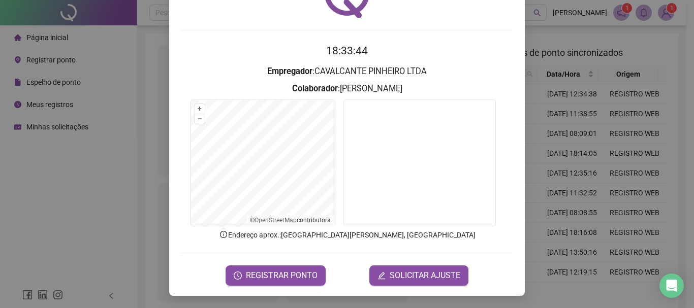  I want to click on span: edit, so click(382, 276).